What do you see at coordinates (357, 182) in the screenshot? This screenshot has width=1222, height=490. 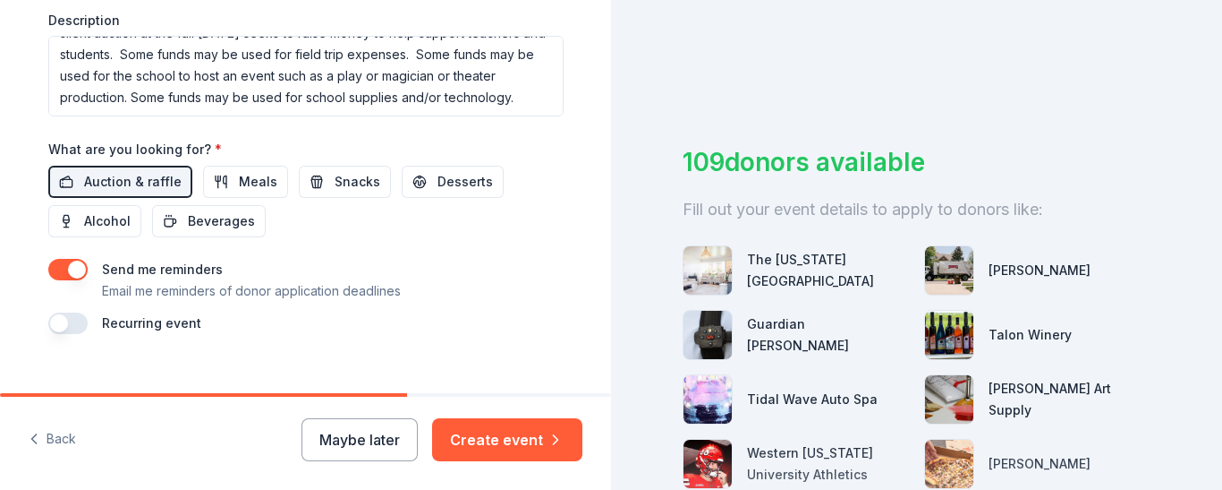 I see `span: Snacks` at bounding box center [357, 182].